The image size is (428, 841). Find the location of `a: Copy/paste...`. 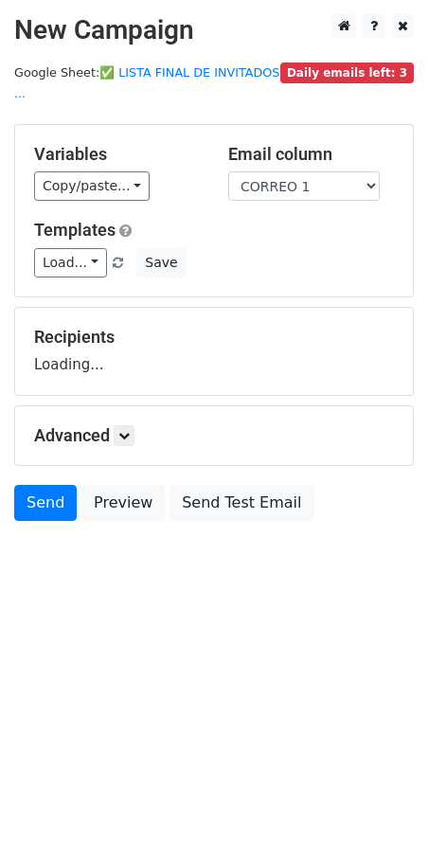

a: Copy/paste... is located at coordinates (92, 186).